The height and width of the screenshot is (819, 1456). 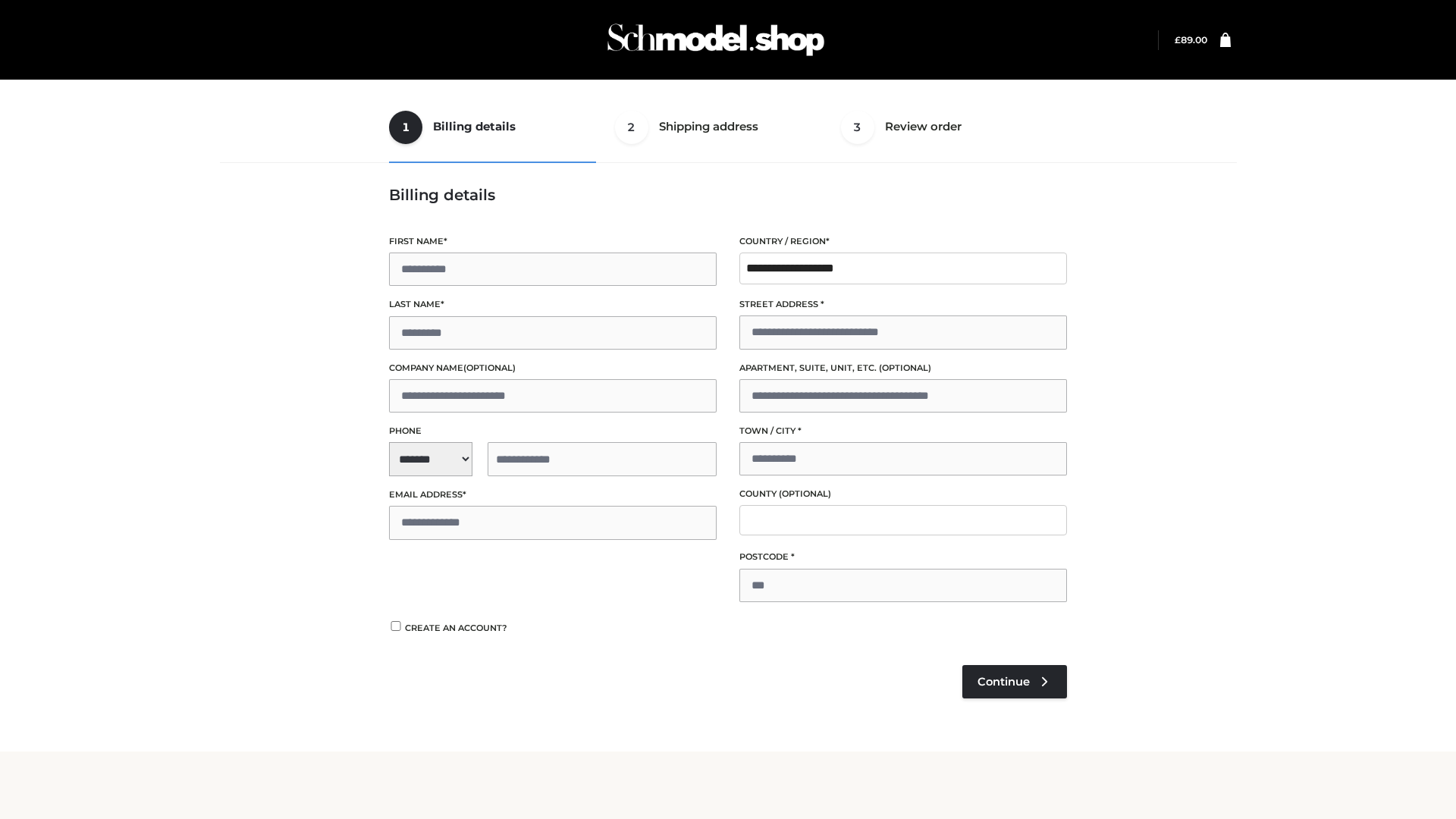 What do you see at coordinates (1191, 39) in the screenshot?
I see `bdi: 89.00` at bounding box center [1191, 39].